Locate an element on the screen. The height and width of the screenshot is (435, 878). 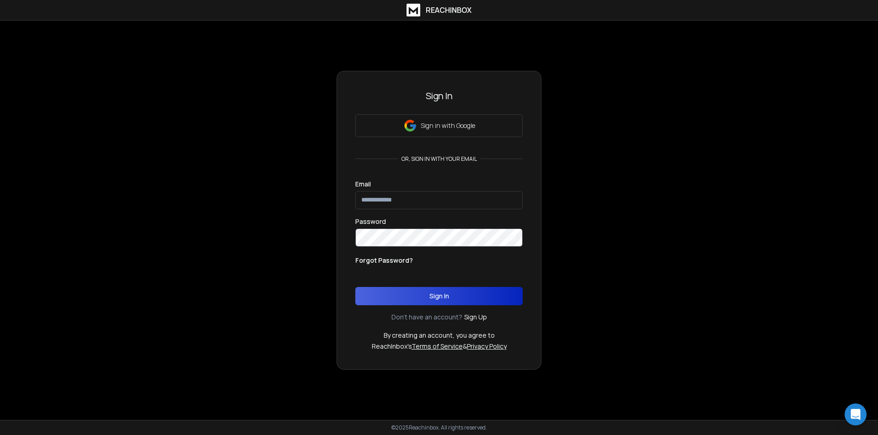
p: Sign in with Google is located at coordinates (448, 126).